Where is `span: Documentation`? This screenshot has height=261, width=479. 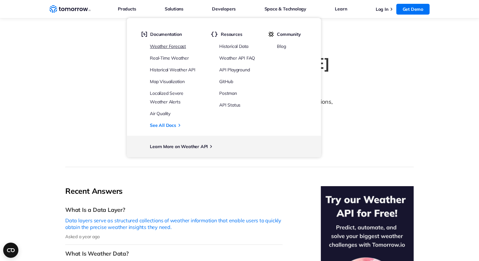 span: Documentation is located at coordinates (166, 34).